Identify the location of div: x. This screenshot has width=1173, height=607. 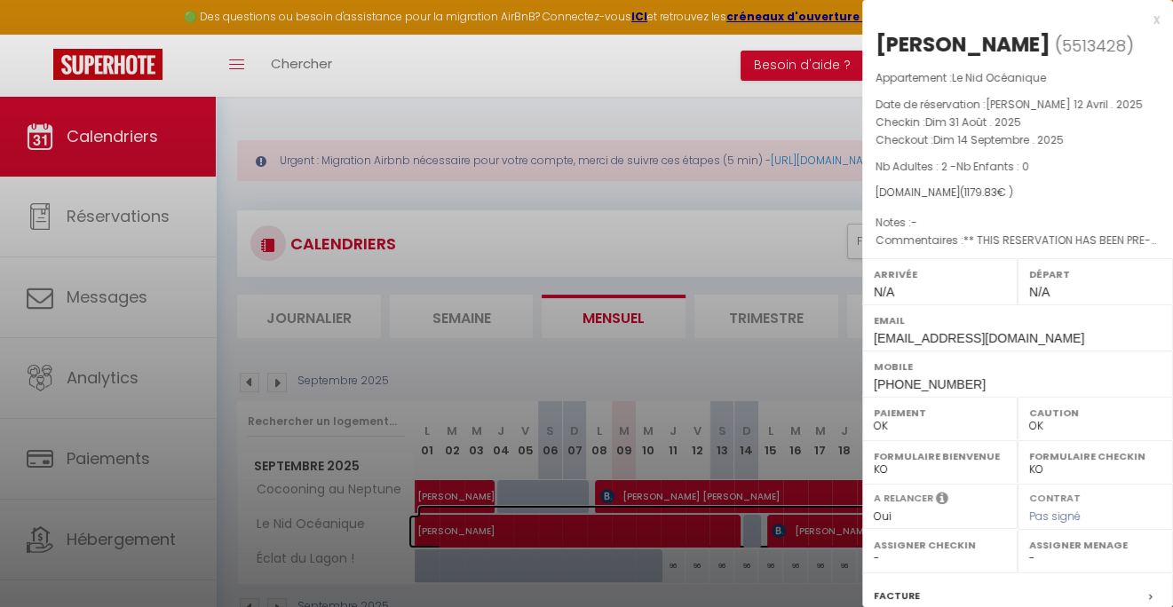
(1011, 20).